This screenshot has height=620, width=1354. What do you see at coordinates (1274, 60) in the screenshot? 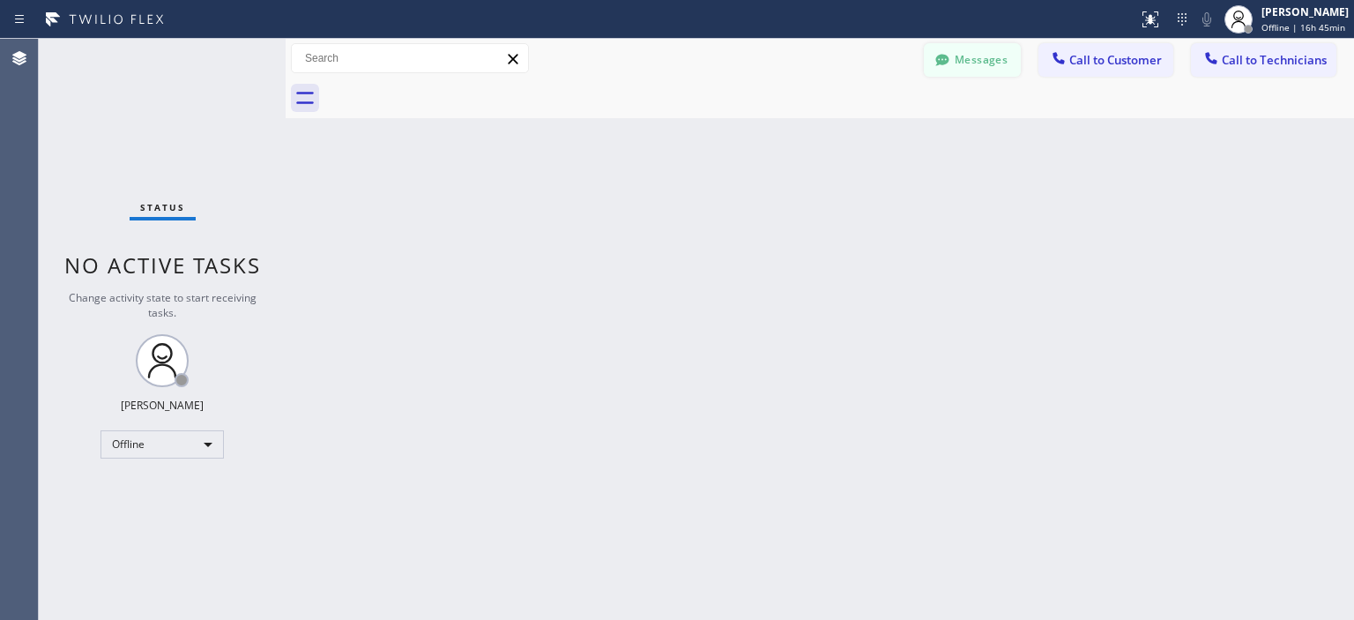
I see `span: Call to Technicians` at bounding box center [1274, 60].